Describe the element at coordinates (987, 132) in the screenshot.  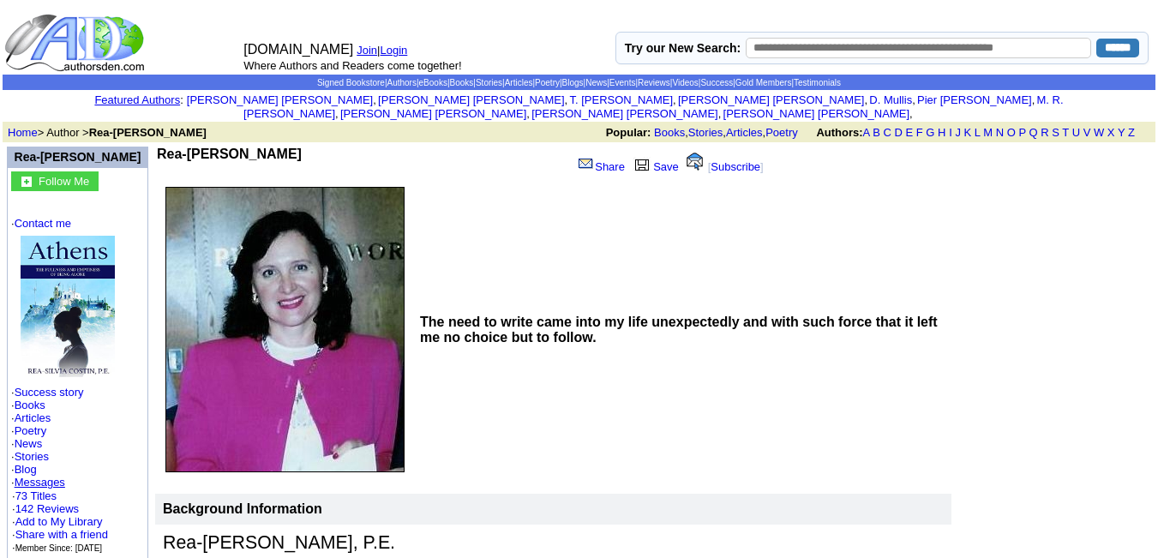
I see `a: M` at that location.